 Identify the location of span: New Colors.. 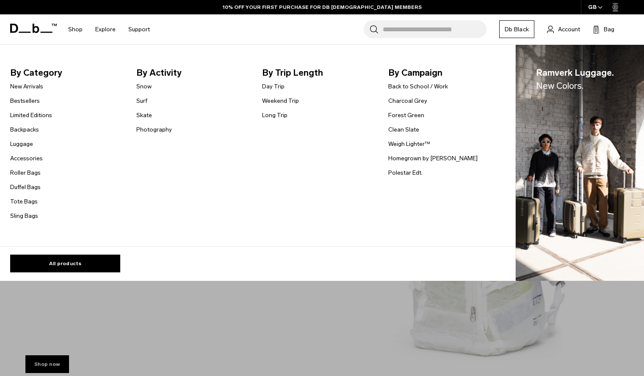
(560, 86).